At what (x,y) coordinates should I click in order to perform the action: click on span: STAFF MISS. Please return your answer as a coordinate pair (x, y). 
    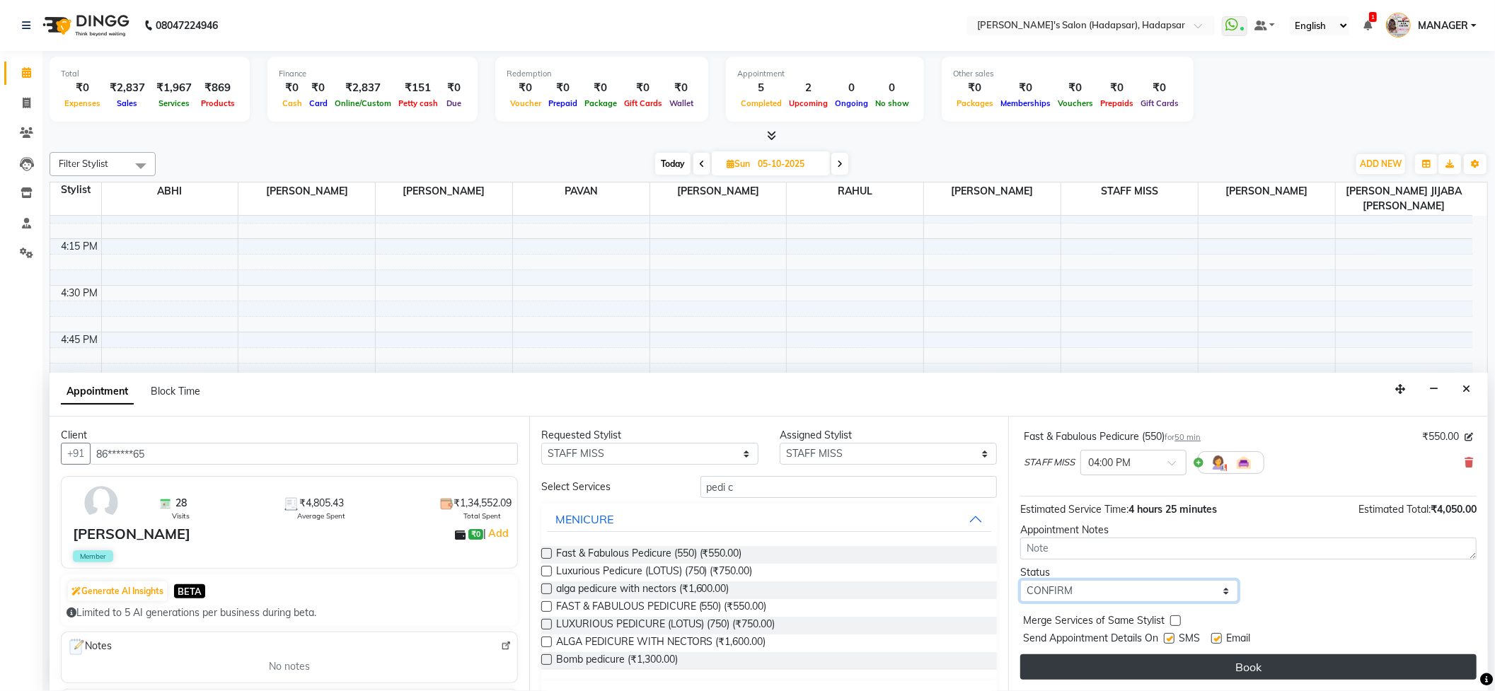
    Looking at the image, I should click on (1129, 191).